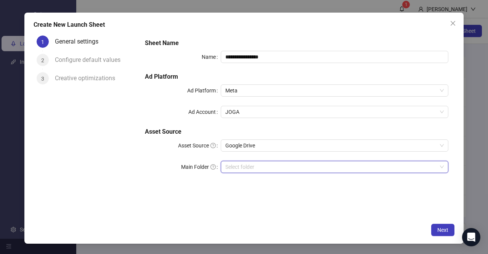 The image size is (488, 254). What do you see at coordinates (297, 132) in the screenshot?
I see `h5: Asset Source` at bounding box center [297, 132].